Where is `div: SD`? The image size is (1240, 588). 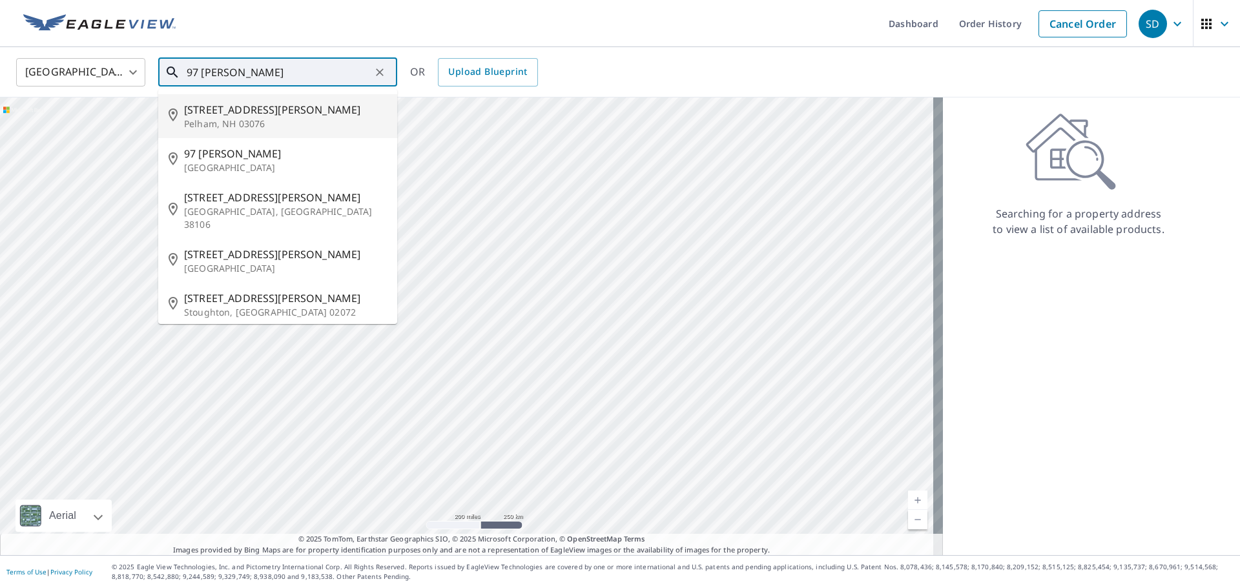
div: SD is located at coordinates (1153, 24).